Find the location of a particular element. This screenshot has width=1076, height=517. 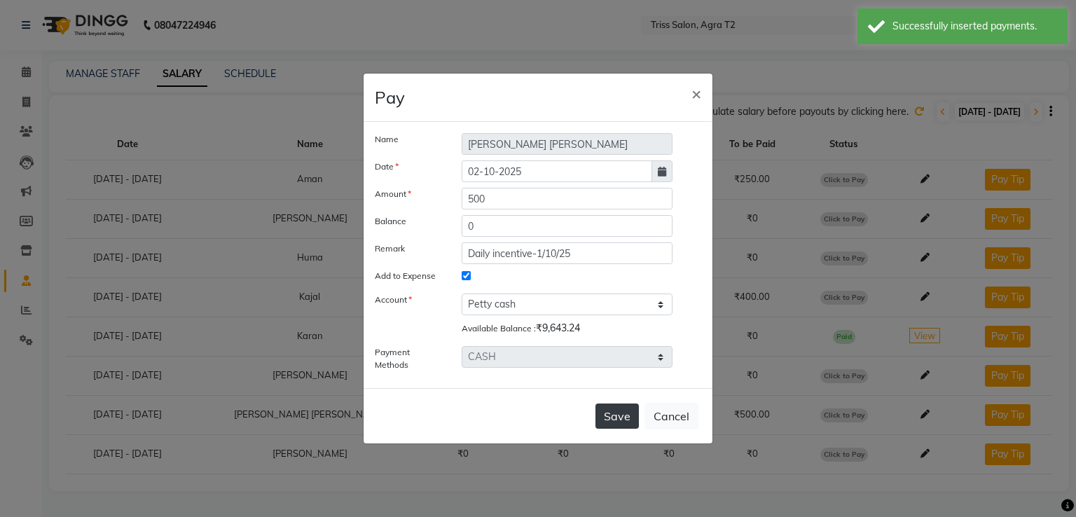

div: Successfully inserted payments. is located at coordinates (974, 26).